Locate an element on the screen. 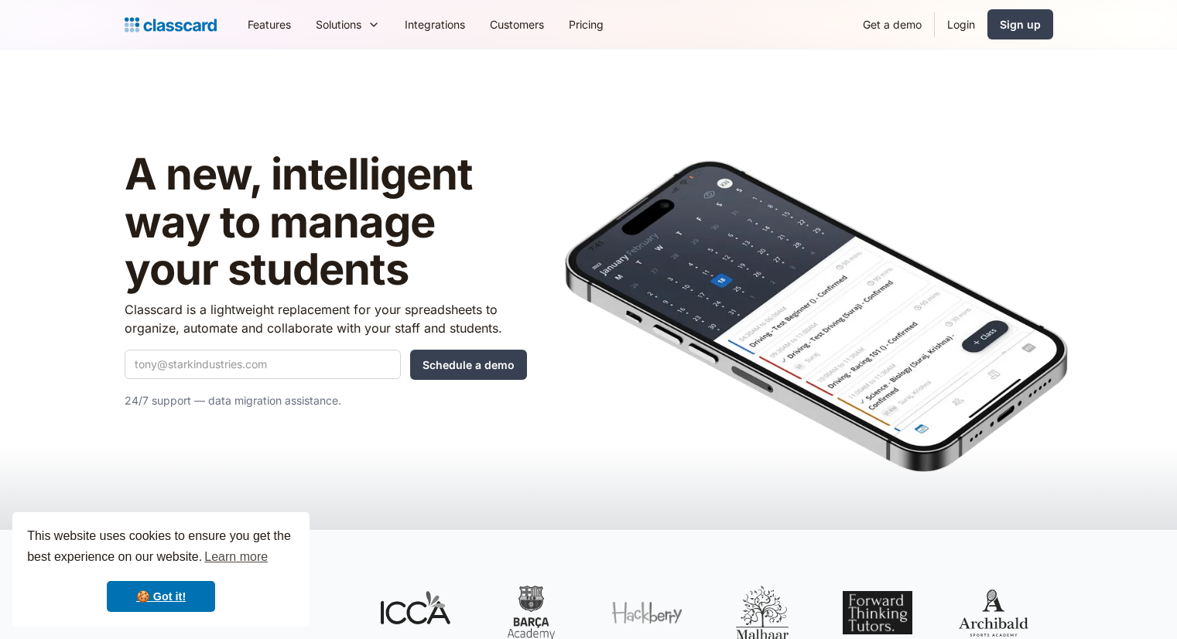 This screenshot has height=639, width=1177. a: Features is located at coordinates (269, 24).